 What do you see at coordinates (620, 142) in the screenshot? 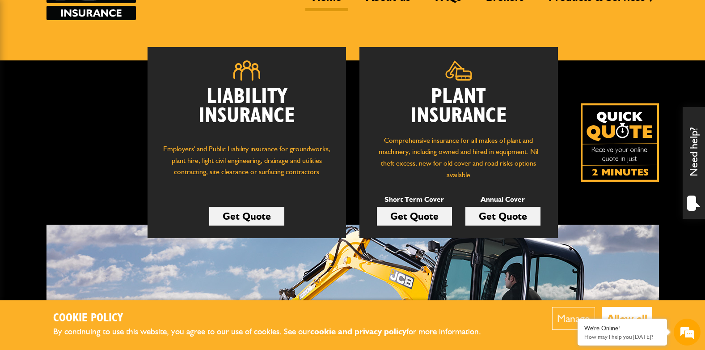
I see `img: Quick Quote` at bounding box center [620, 142].